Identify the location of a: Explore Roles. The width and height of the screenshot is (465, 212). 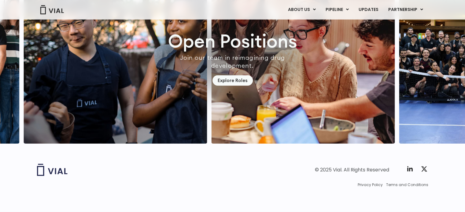
(232, 81).